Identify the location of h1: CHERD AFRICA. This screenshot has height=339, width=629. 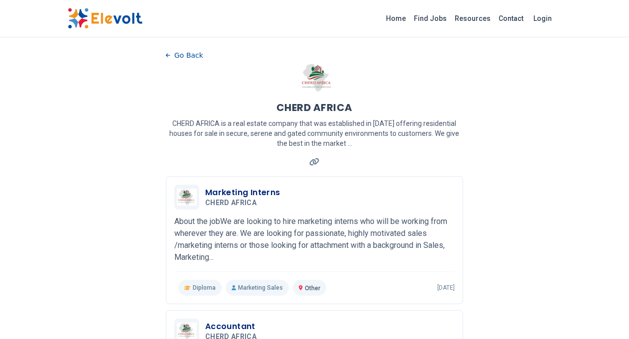
(314, 108).